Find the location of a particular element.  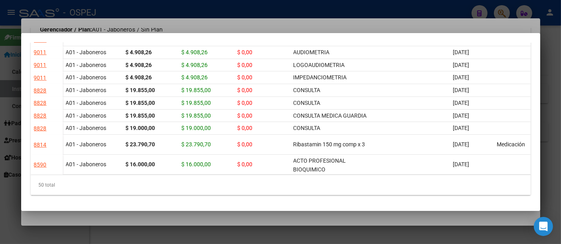

span: AUDIOMETRIA is located at coordinates (311, 52).